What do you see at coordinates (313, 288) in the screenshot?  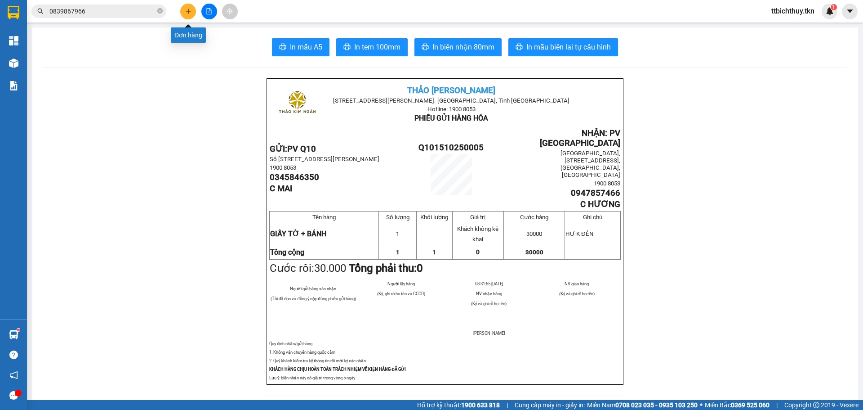 I see `span: Người gửi hàng xác nhận` at bounding box center [313, 288].